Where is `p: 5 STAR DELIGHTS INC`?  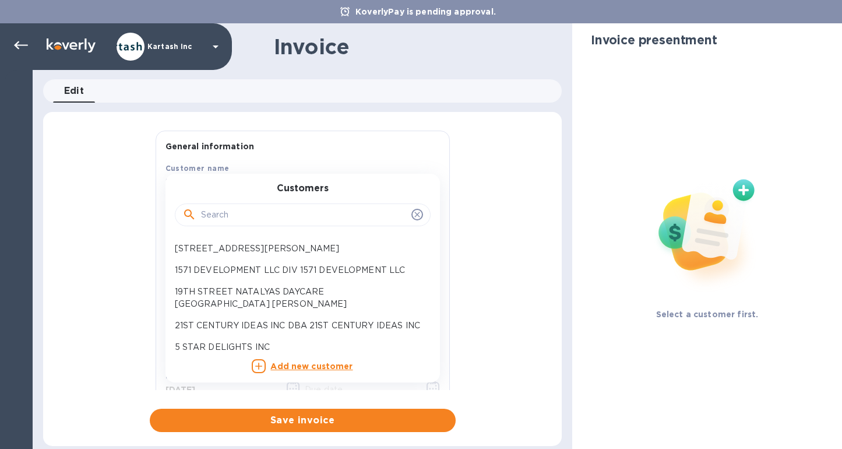 p: 5 STAR DELIGHTS INC is located at coordinates (298, 347).